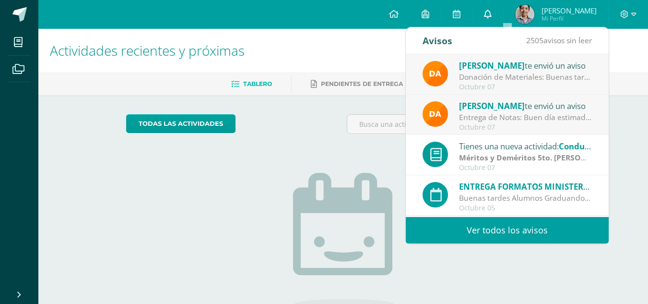 The image size is (648, 304). What do you see at coordinates (362, 83) in the screenshot?
I see `span: Pendientes de entrega` at bounding box center [362, 83].